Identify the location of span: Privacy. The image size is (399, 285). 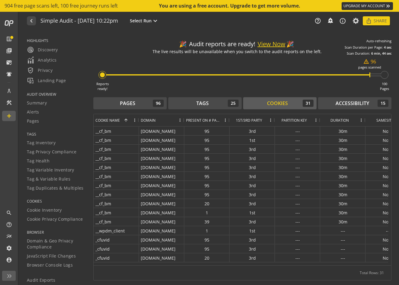
(40, 70).